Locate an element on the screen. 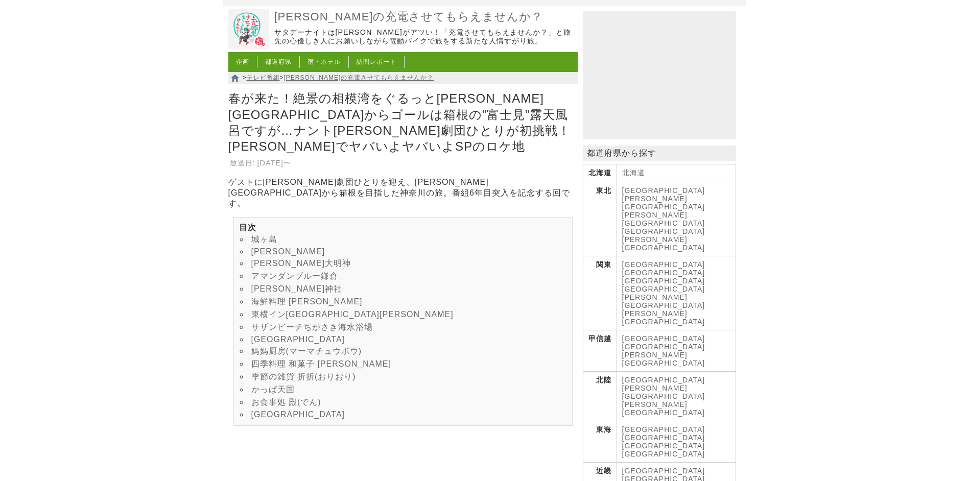  a: お食事処 殿(でん) is located at coordinates (286, 402).